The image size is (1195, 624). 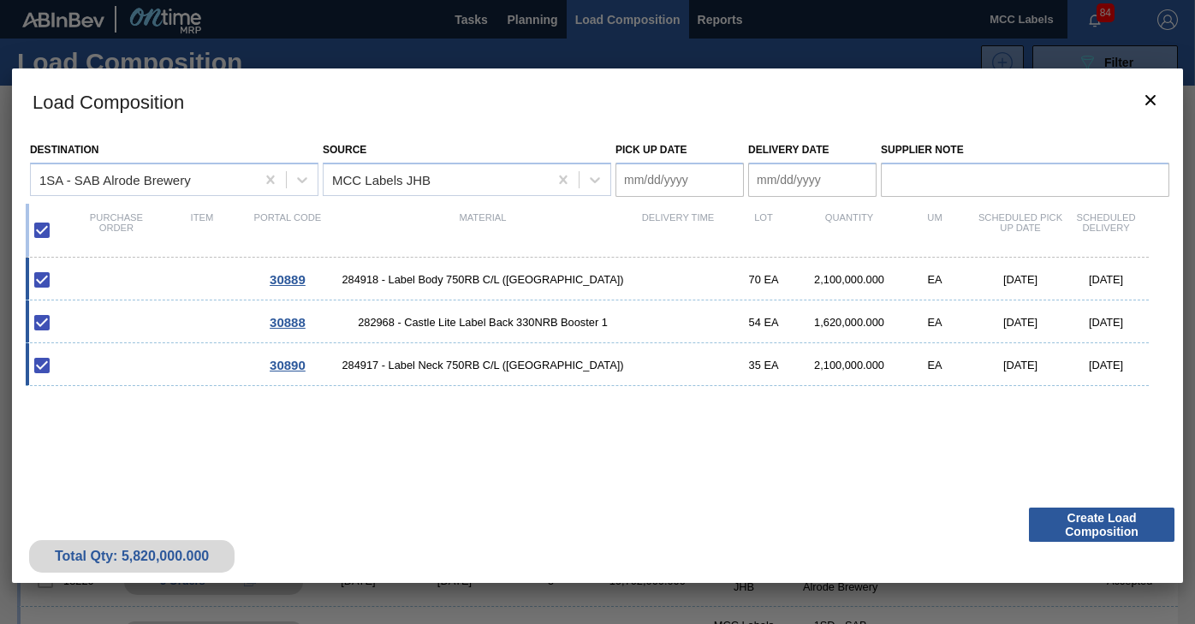 I want to click on h3: Load Composition, so click(x=597, y=101).